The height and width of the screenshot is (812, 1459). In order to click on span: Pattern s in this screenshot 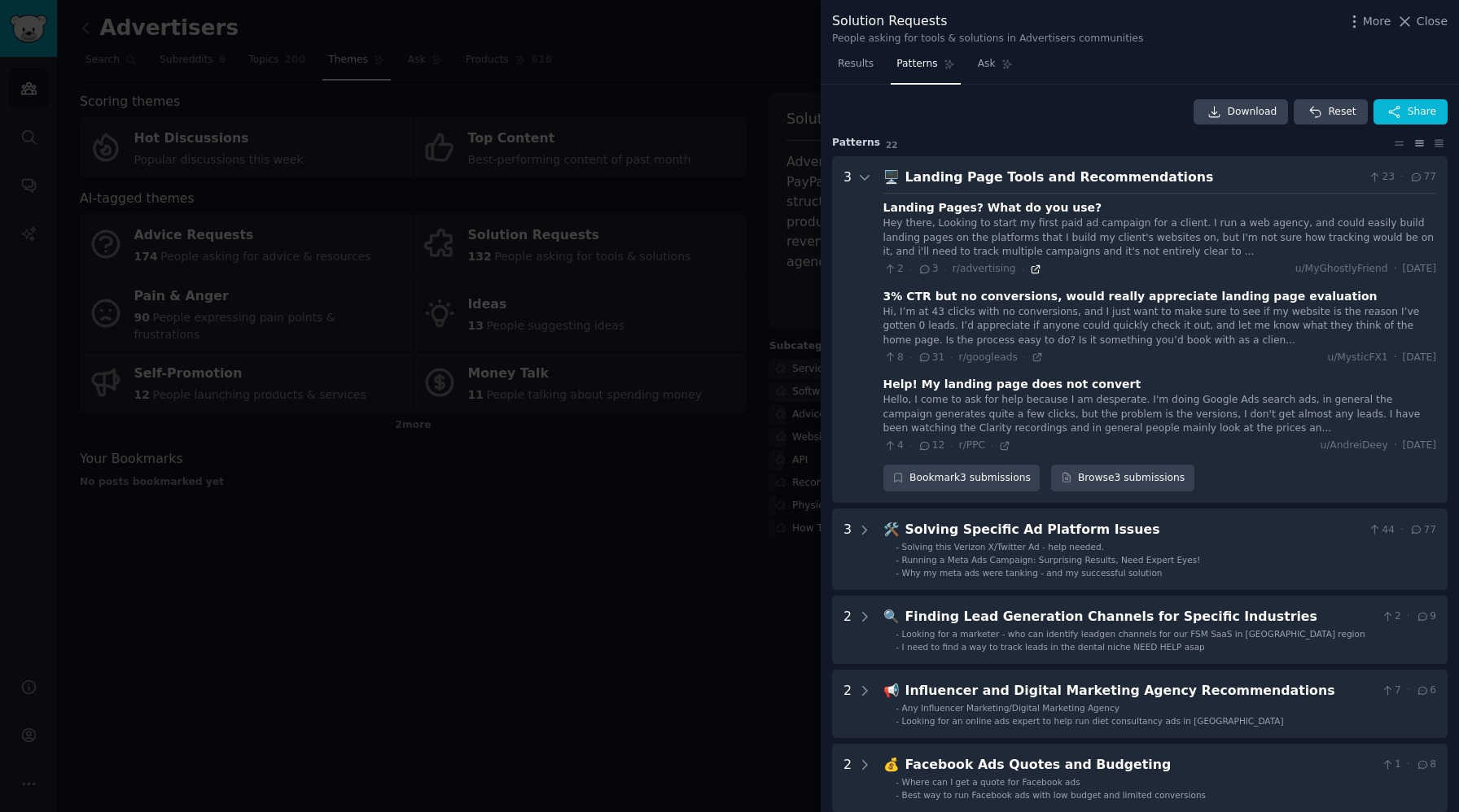, I will do `click(855, 144)`.